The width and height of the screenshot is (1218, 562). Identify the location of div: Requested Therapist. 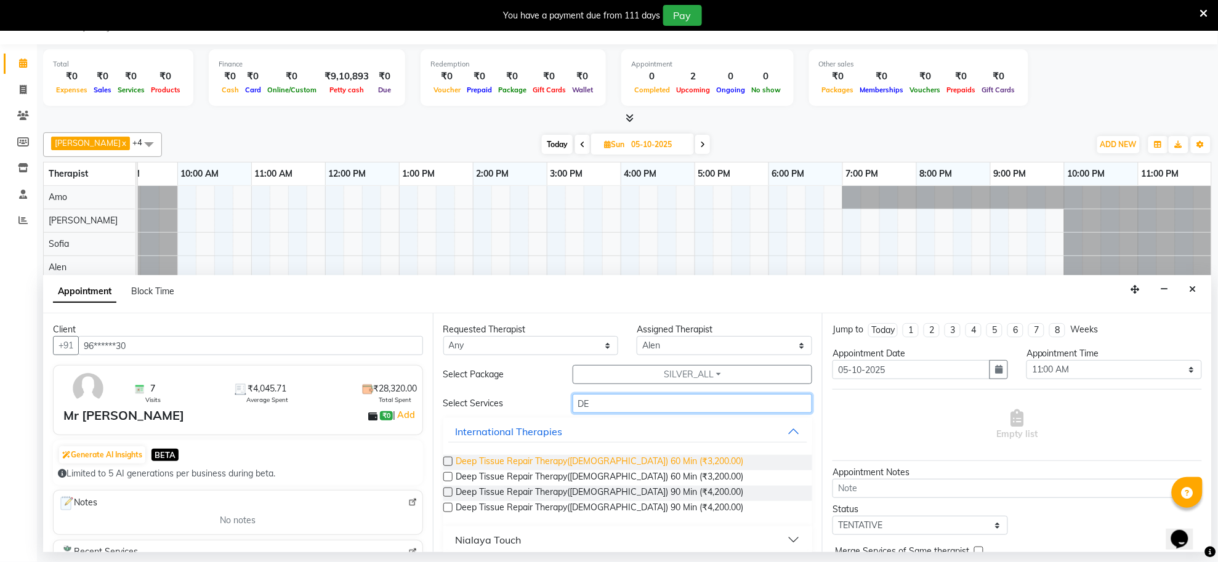
(531, 330).